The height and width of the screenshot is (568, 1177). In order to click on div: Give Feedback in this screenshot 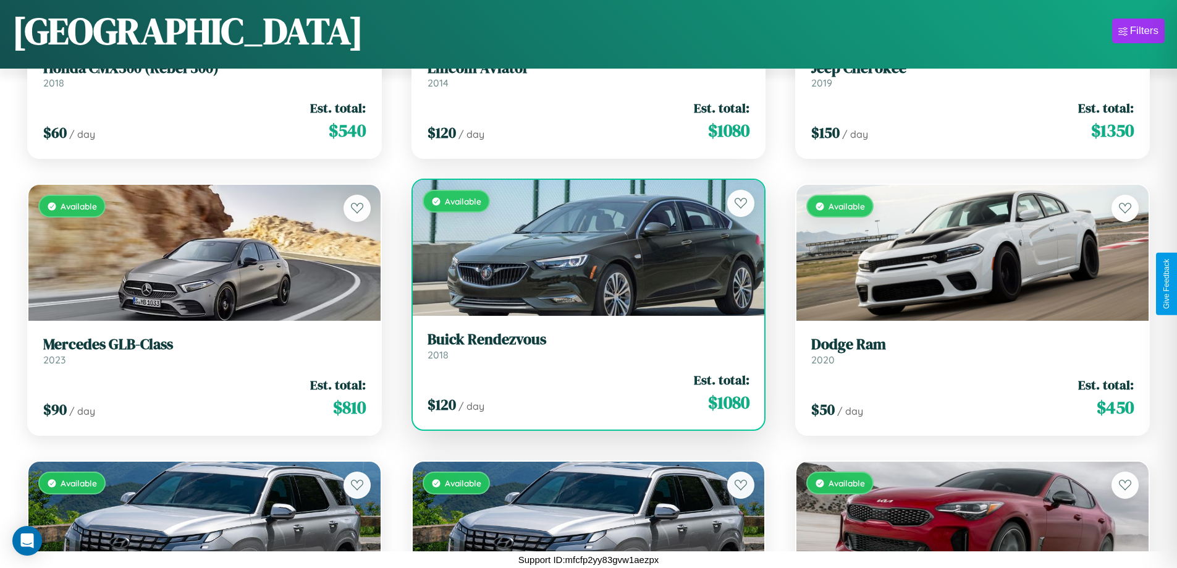, I will do `click(1166, 284)`.